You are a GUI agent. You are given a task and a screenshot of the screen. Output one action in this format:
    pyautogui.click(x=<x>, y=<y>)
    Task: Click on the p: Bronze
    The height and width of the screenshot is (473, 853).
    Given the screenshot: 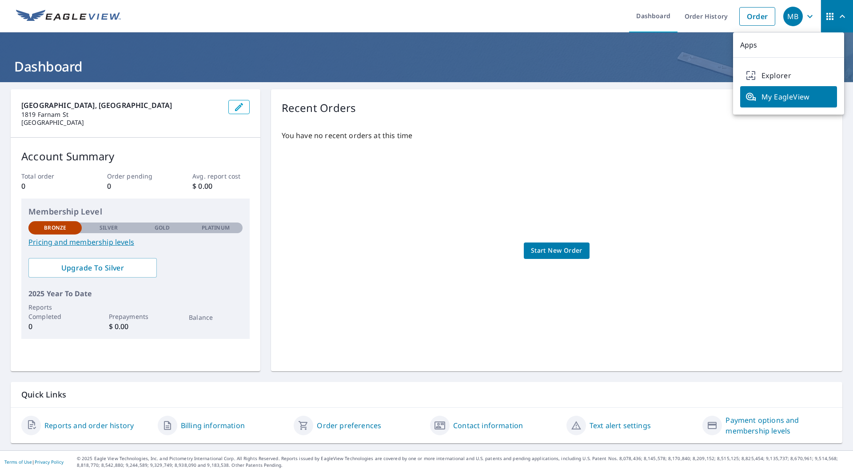 What is the action you would take?
    pyautogui.click(x=55, y=228)
    